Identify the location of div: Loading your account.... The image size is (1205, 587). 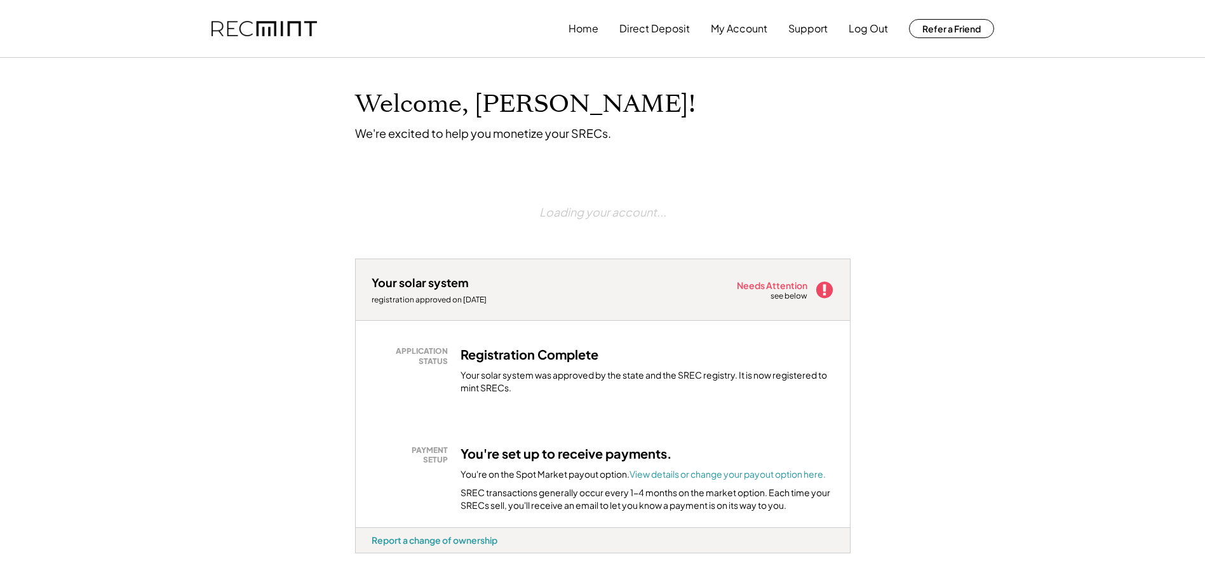
(603, 211).